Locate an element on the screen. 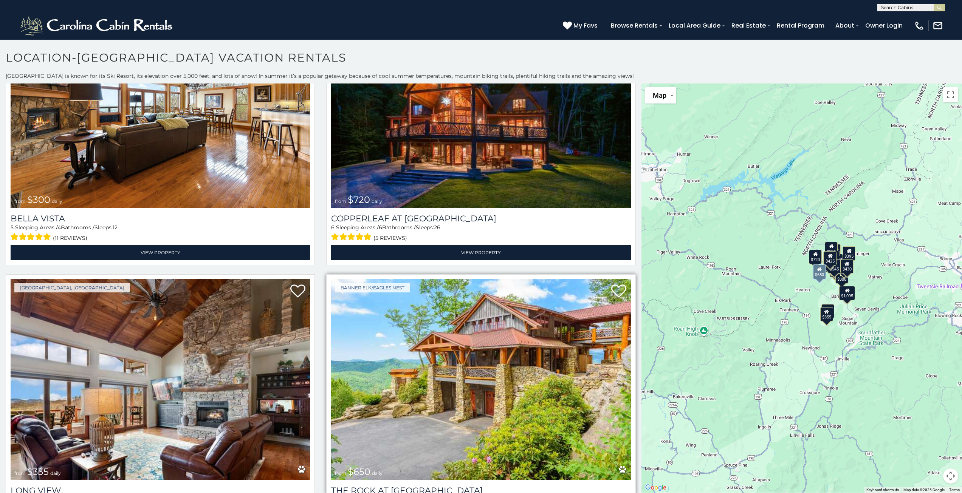 This screenshot has height=493, width=962. div: $720 is located at coordinates (815, 257).